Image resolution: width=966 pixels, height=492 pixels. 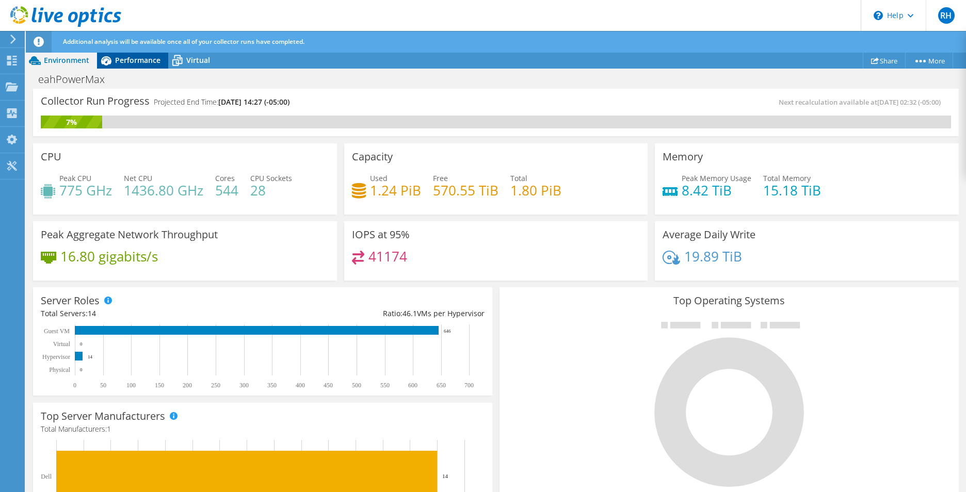 What do you see at coordinates (46, 477) in the screenshot?
I see `text: Dell` at bounding box center [46, 477].